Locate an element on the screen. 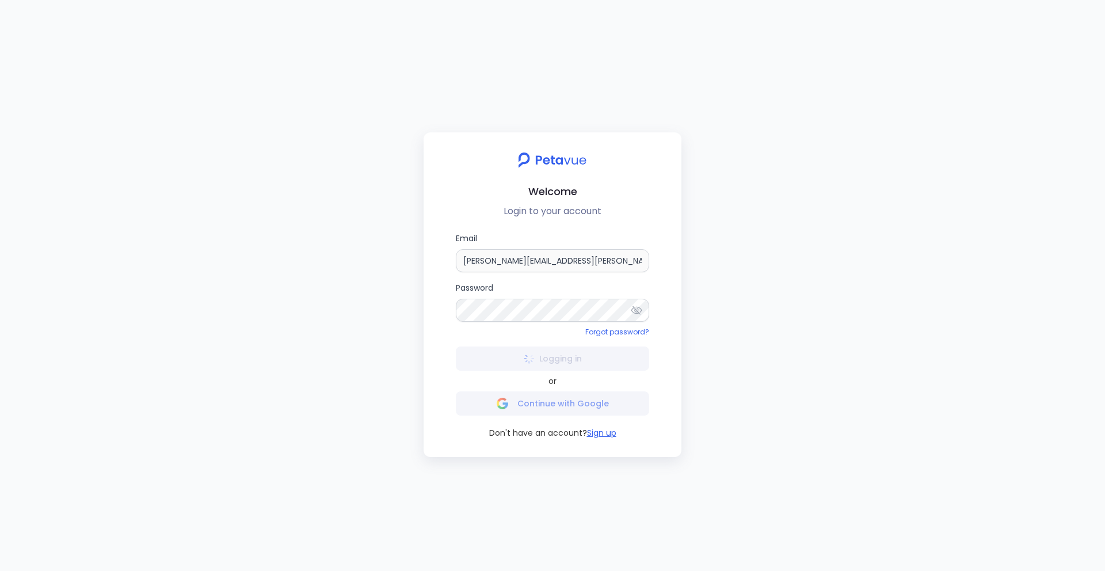 The height and width of the screenshot is (571, 1105). label: Password is located at coordinates (553, 302).